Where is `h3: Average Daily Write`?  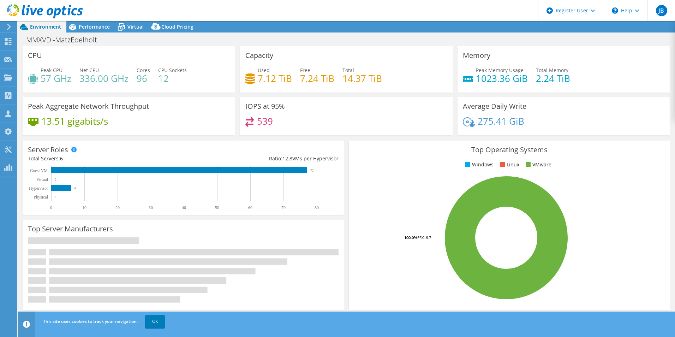 h3: Average Daily Write is located at coordinates (495, 106).